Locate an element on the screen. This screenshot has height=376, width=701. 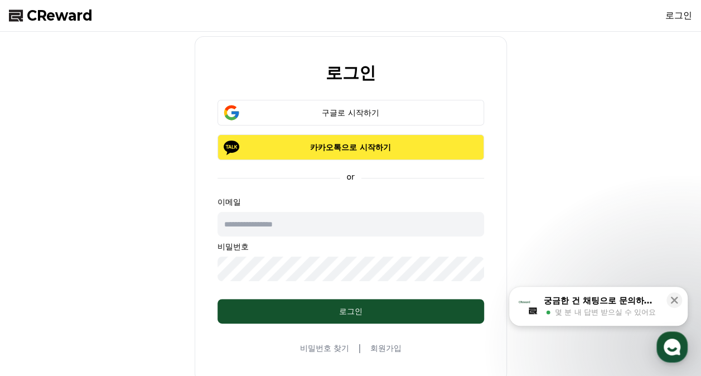
span: CReward is located at coordinates (60, 16).